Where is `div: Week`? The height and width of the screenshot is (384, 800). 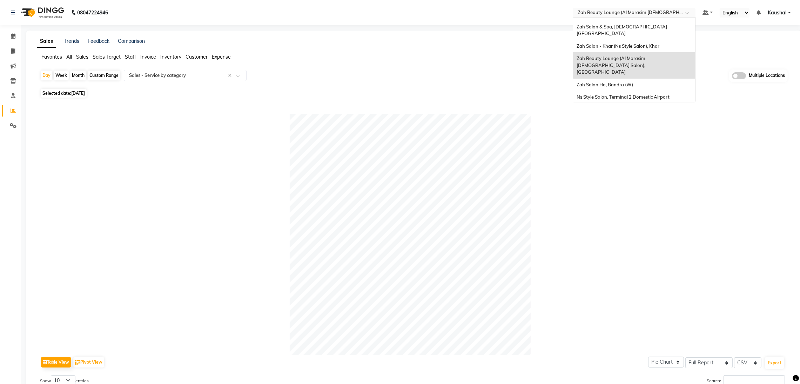
div: Week is located at coordinates (61, 75).